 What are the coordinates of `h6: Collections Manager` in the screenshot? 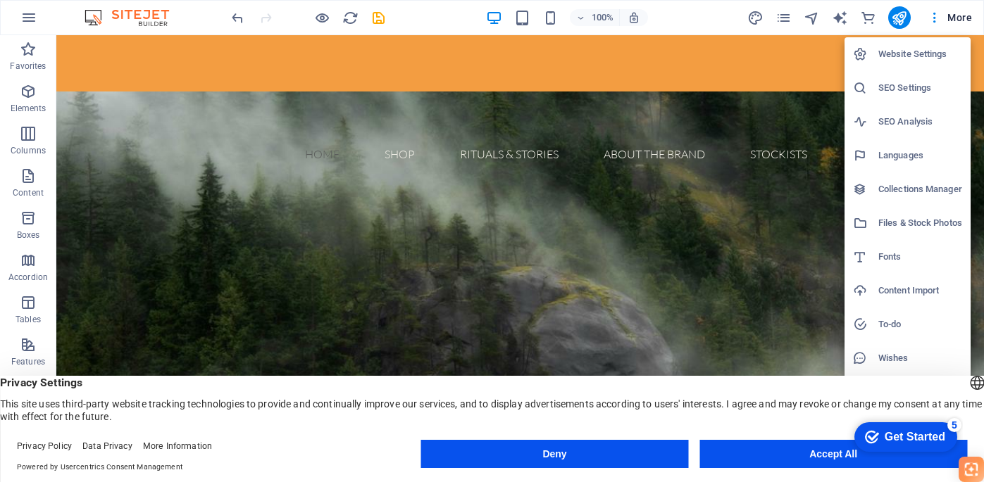 It's located at (920, 189).